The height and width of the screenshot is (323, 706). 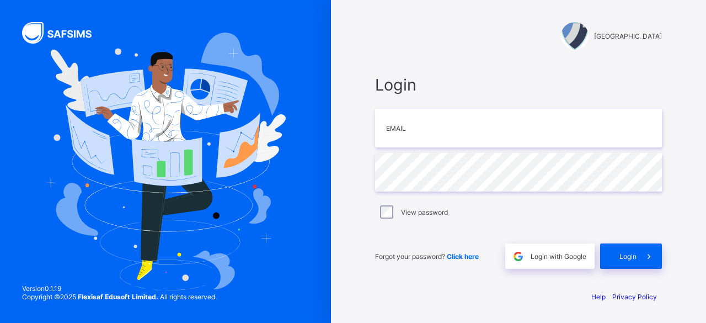 What do you see at coordinates (598, 296) in the screenshot?
I see `a: Help` at bounding box center [598, 296].